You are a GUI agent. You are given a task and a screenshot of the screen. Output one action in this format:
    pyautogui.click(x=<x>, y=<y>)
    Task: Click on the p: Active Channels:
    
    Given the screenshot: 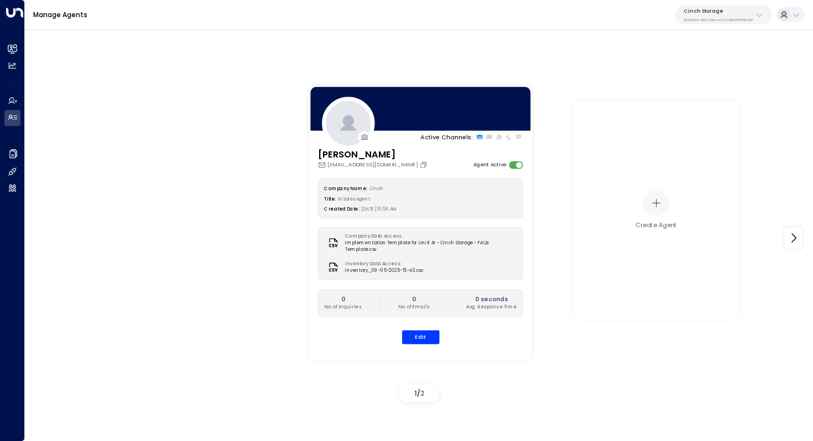 What is the action you would take?
    pyautogui.click(x=446, y=137)
    